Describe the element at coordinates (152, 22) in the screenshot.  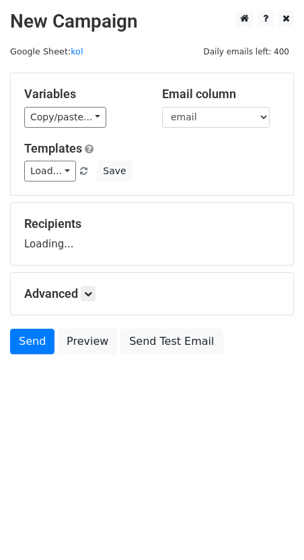
I see `h2: New Campaign` at that location.